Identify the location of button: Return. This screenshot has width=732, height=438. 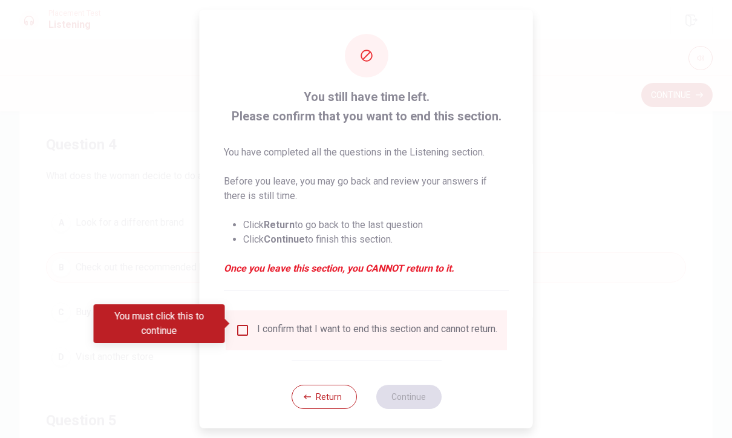
(323, 397).